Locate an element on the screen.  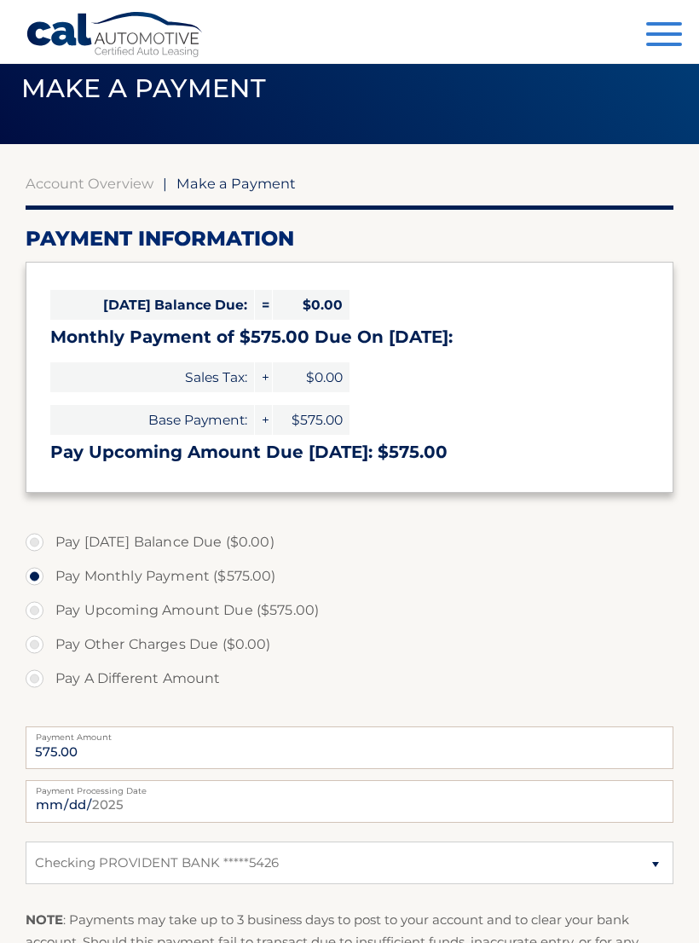
input: Payment Amount is located at coordinates (350, 748).